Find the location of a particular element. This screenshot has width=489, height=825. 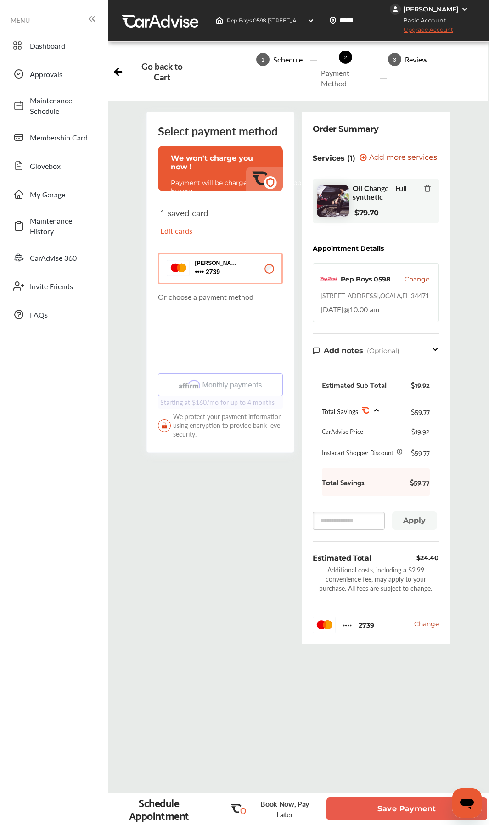

a: CarAdvise 360 is located at coordinates (53, 258).